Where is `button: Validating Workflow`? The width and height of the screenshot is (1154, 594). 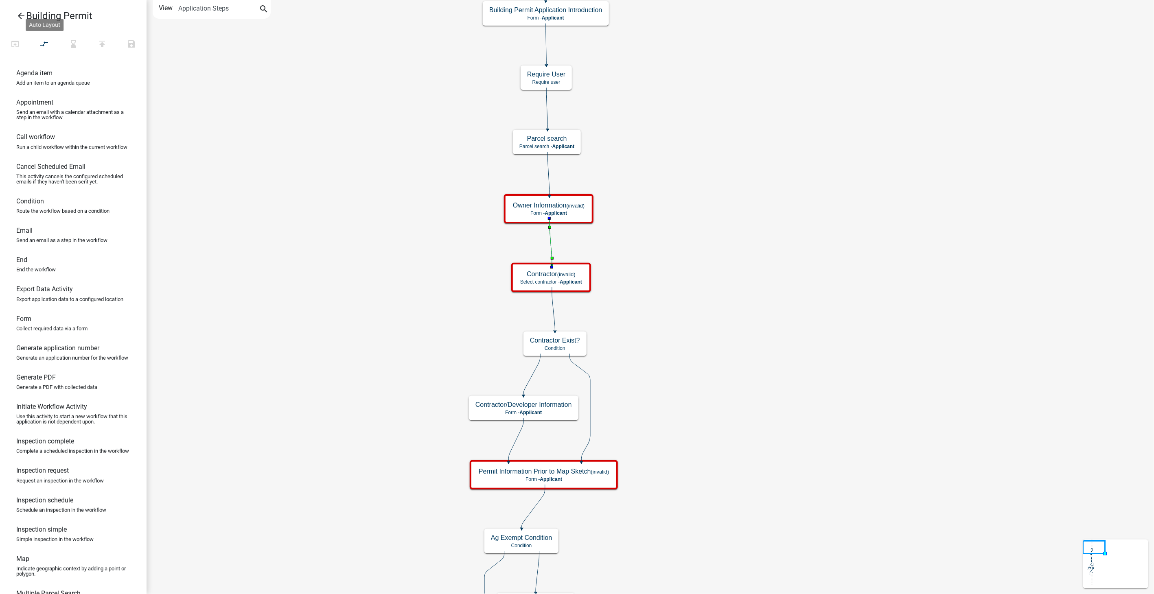 button: Validating Workflow is located at coordinates (73, 44).